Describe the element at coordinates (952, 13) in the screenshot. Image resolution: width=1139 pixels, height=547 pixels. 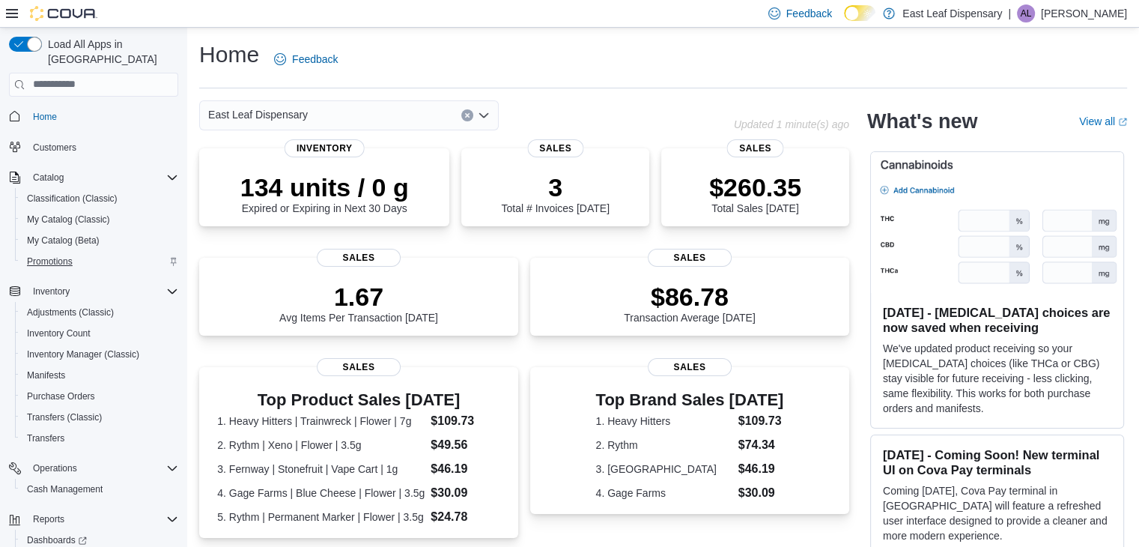
I see `p: East Leaf Dispensary` at that location.